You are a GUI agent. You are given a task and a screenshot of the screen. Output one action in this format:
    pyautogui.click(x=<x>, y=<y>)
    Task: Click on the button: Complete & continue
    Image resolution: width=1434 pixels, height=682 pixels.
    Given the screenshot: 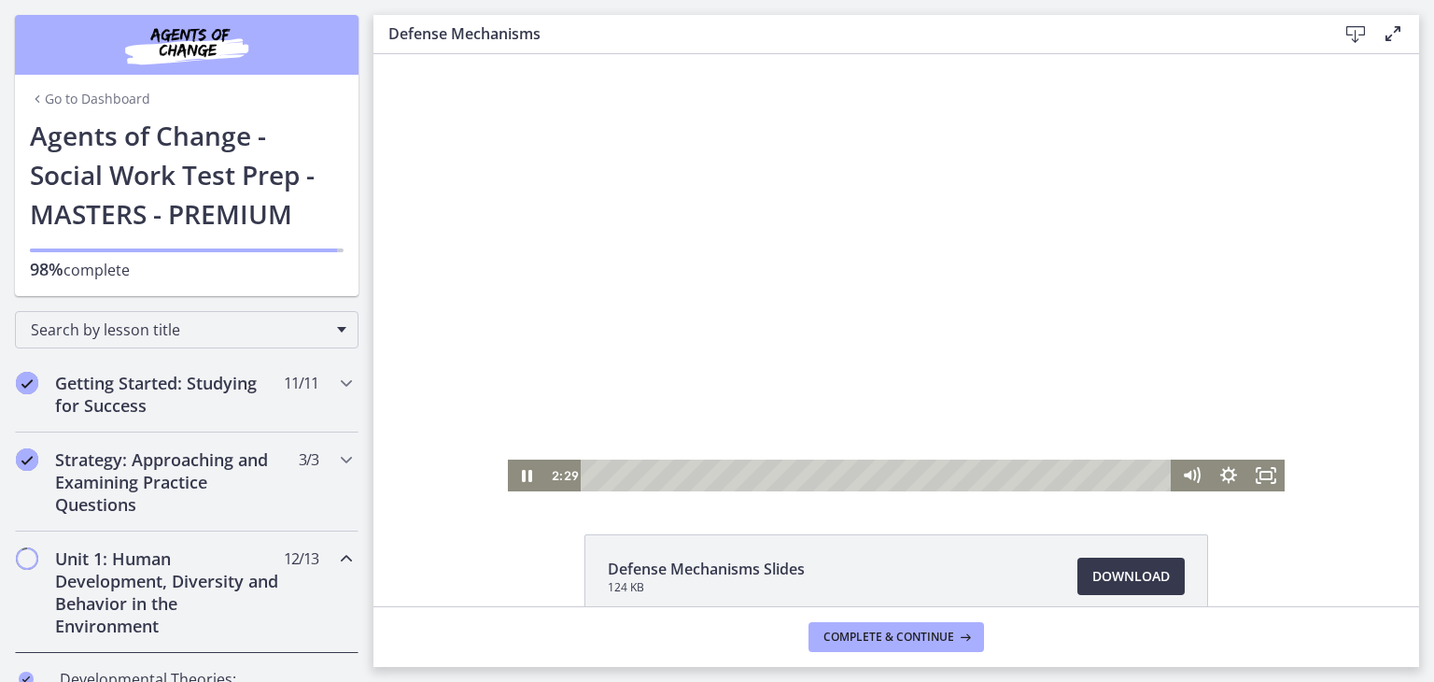 What is the action you would take?
    pyautogui.click(x=896, y=637)
    